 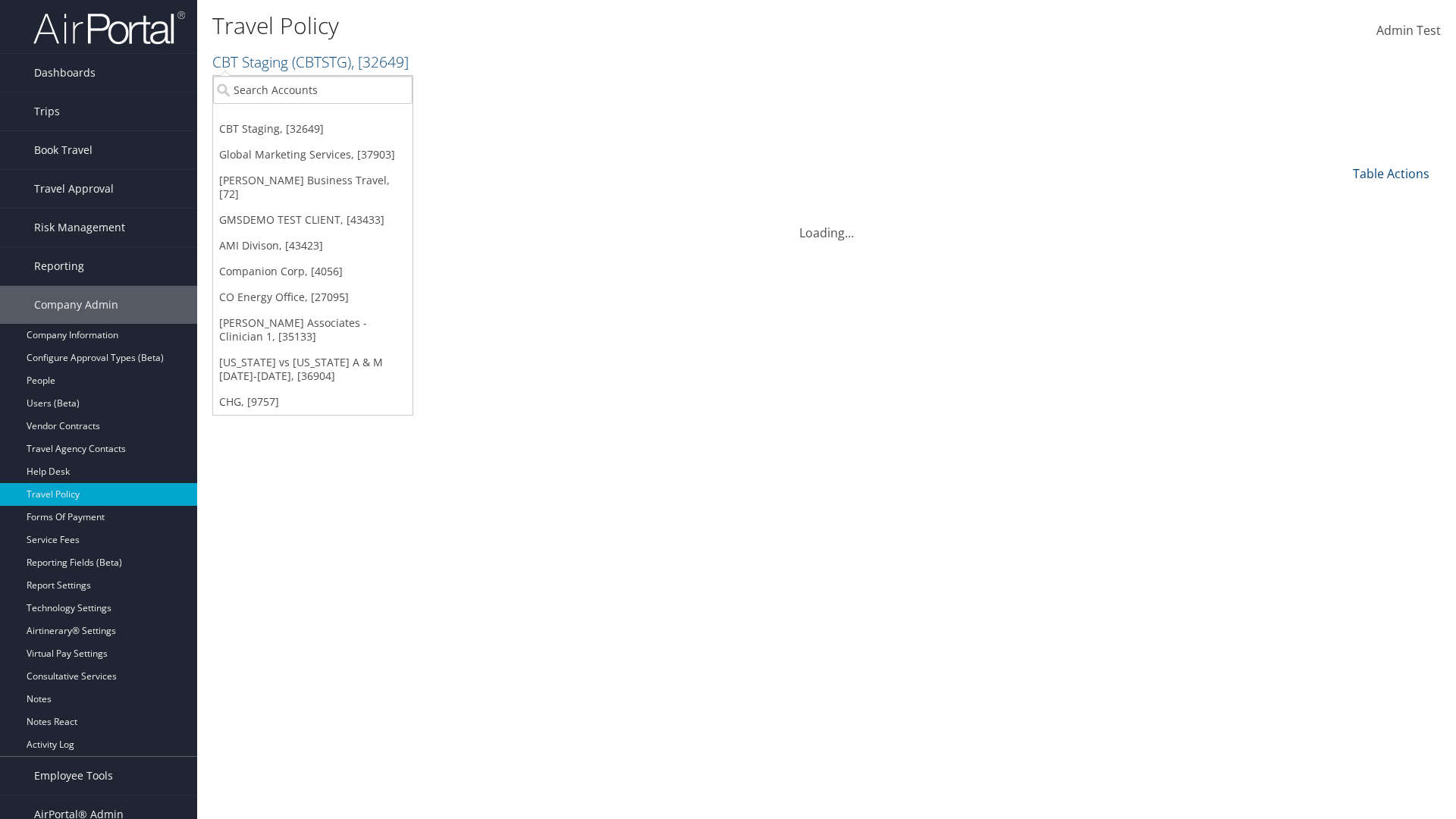 I want to click on a: CHG, [9757], so click(x=313, y=402).